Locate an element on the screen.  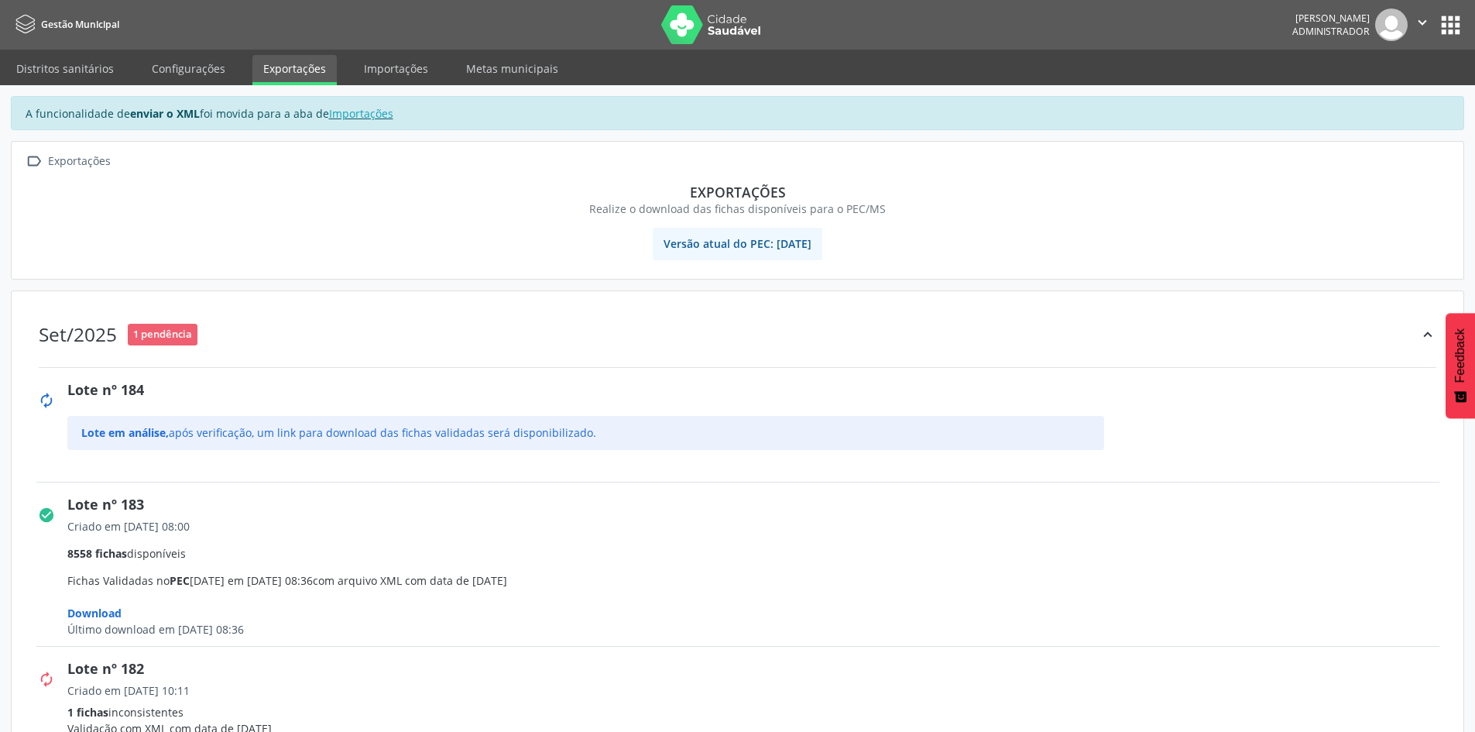
div: disponíveis is located at coordinates (759, 553).